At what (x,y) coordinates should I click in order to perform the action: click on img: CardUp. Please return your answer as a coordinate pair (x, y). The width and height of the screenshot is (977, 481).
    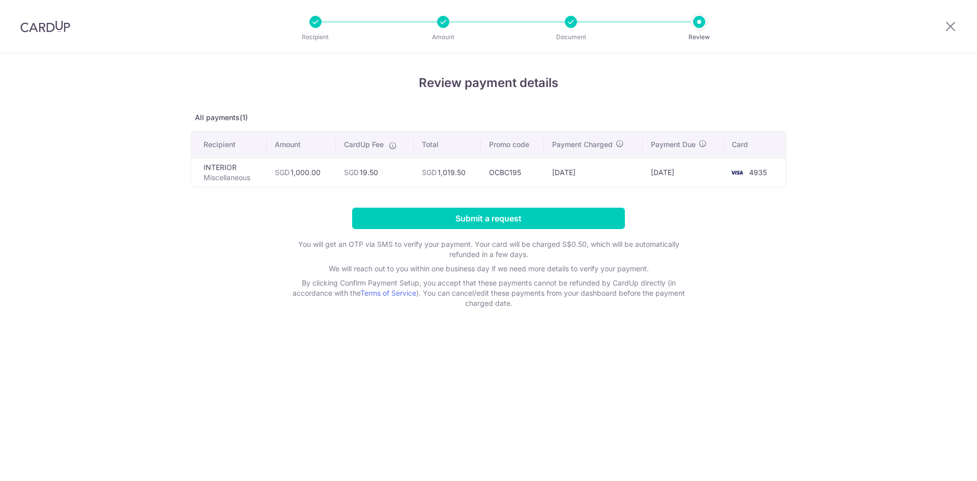
    Looking at the image, I should click on (45, 26).